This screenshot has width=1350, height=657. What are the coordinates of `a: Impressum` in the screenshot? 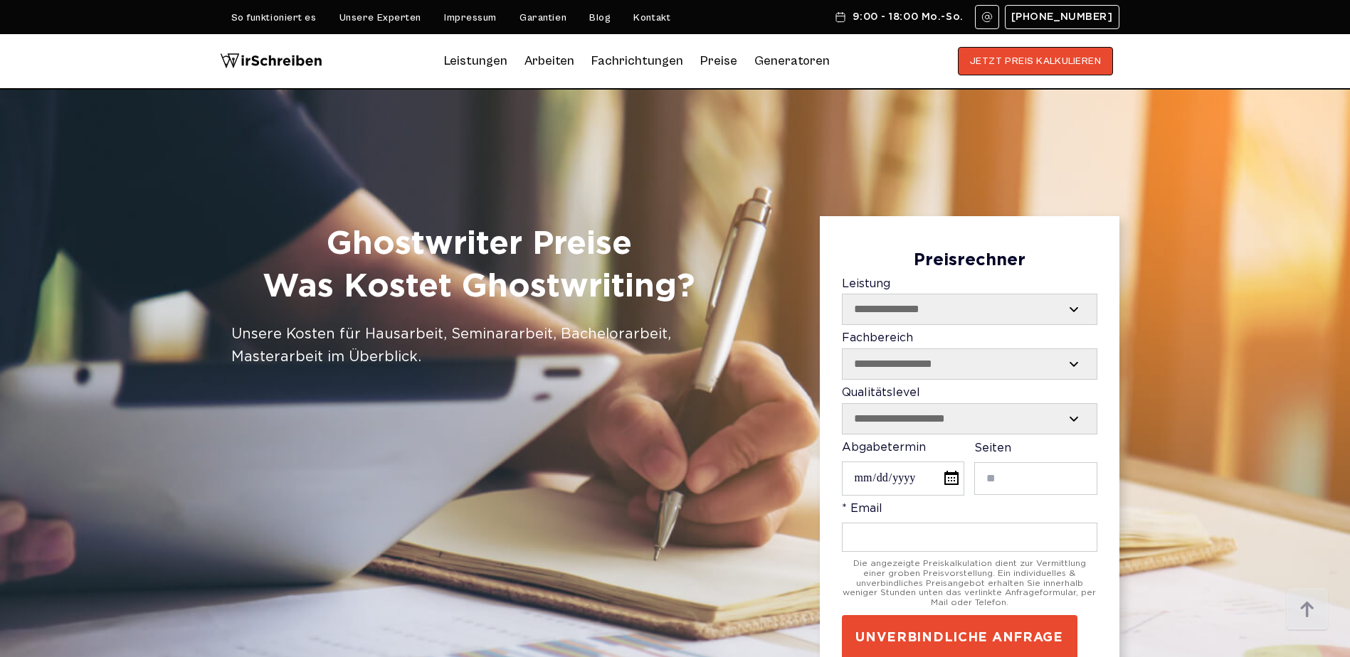 It's located at (470, 18).